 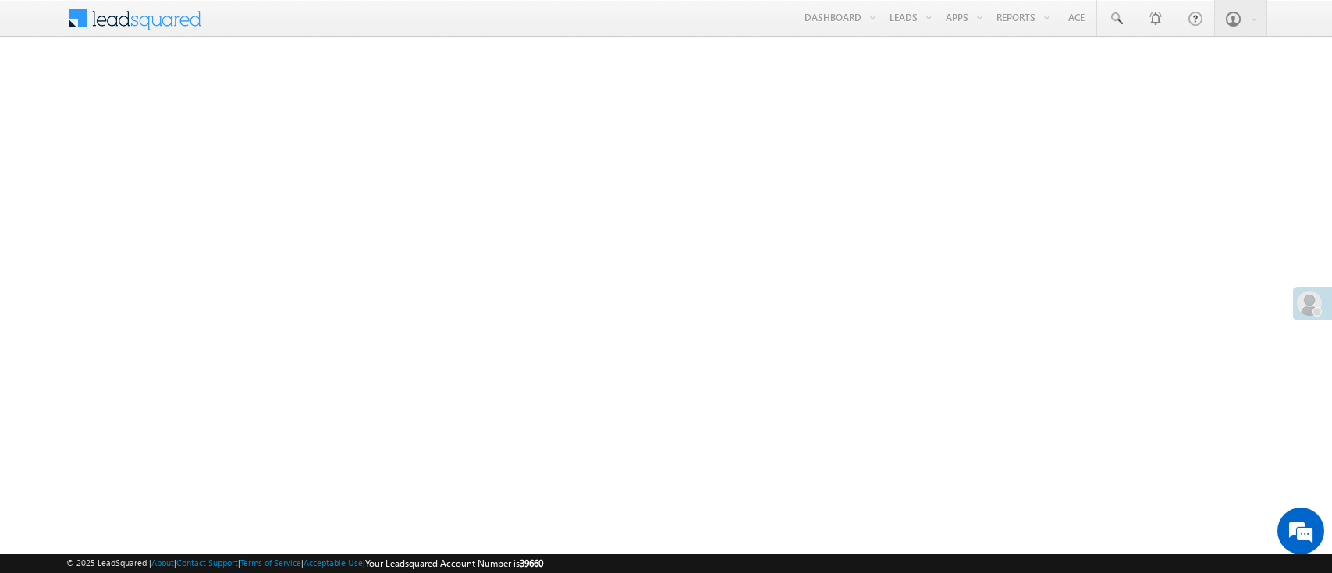 What do you see at coordinates (531, 563) in the screenshot?
I see `span: 39660` at bounding box center [531, 563].